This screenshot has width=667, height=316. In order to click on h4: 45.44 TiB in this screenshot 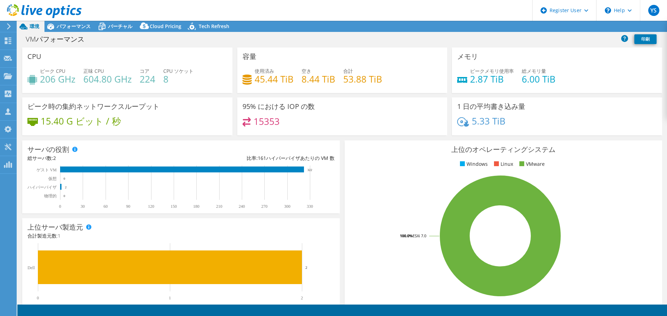, I will do `click(274, 79)`.